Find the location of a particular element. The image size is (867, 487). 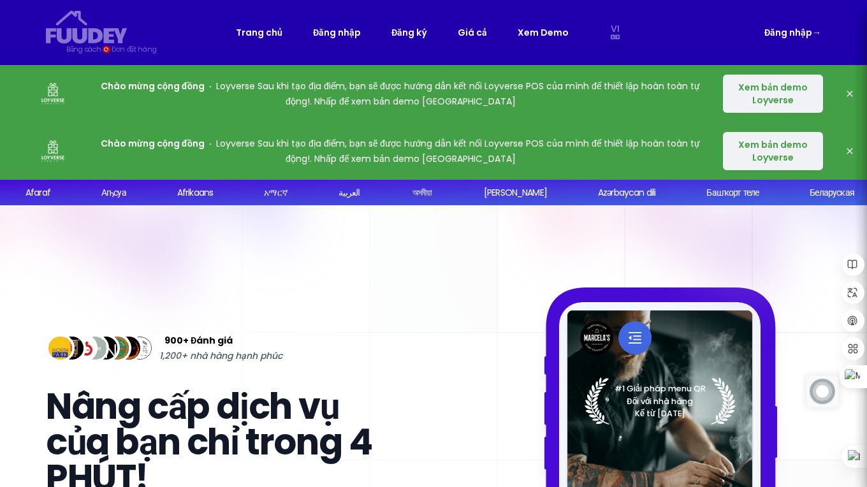

a: Giá cả is located at coordinates (472, 33).